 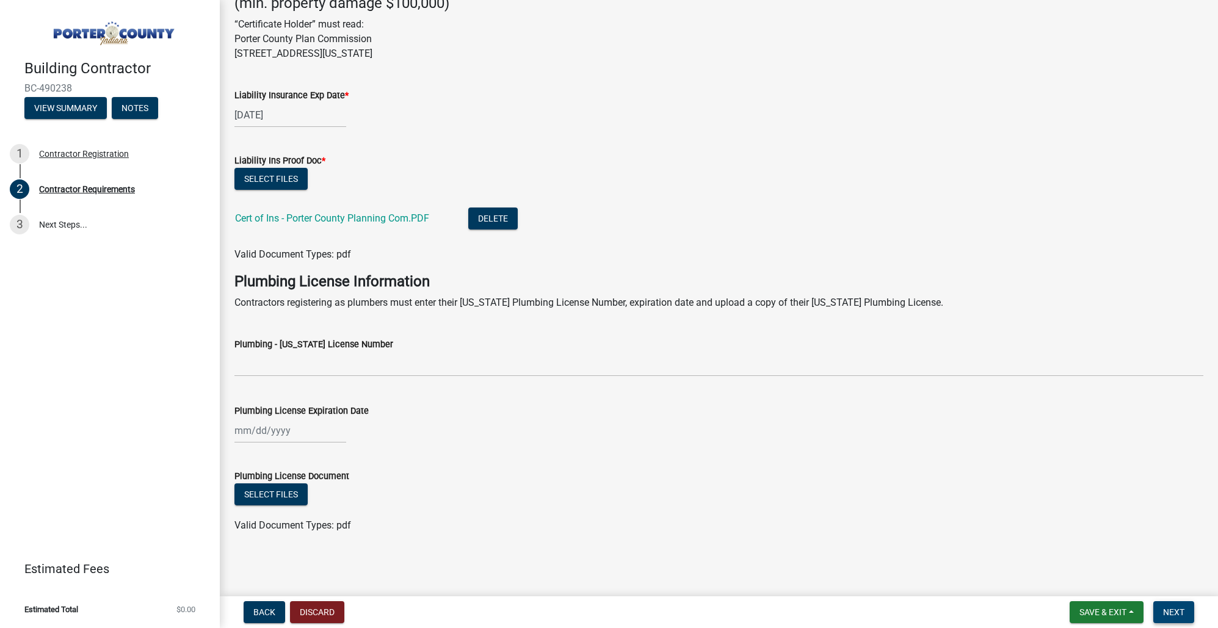 I want to click on span: Estimated Total, so click(x=51, y=609).